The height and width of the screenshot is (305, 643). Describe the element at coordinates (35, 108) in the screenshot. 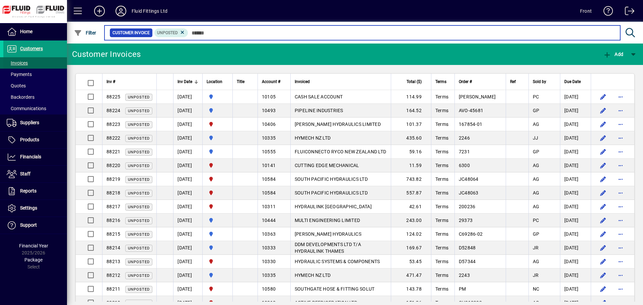

I see `a: Communications` at that location.